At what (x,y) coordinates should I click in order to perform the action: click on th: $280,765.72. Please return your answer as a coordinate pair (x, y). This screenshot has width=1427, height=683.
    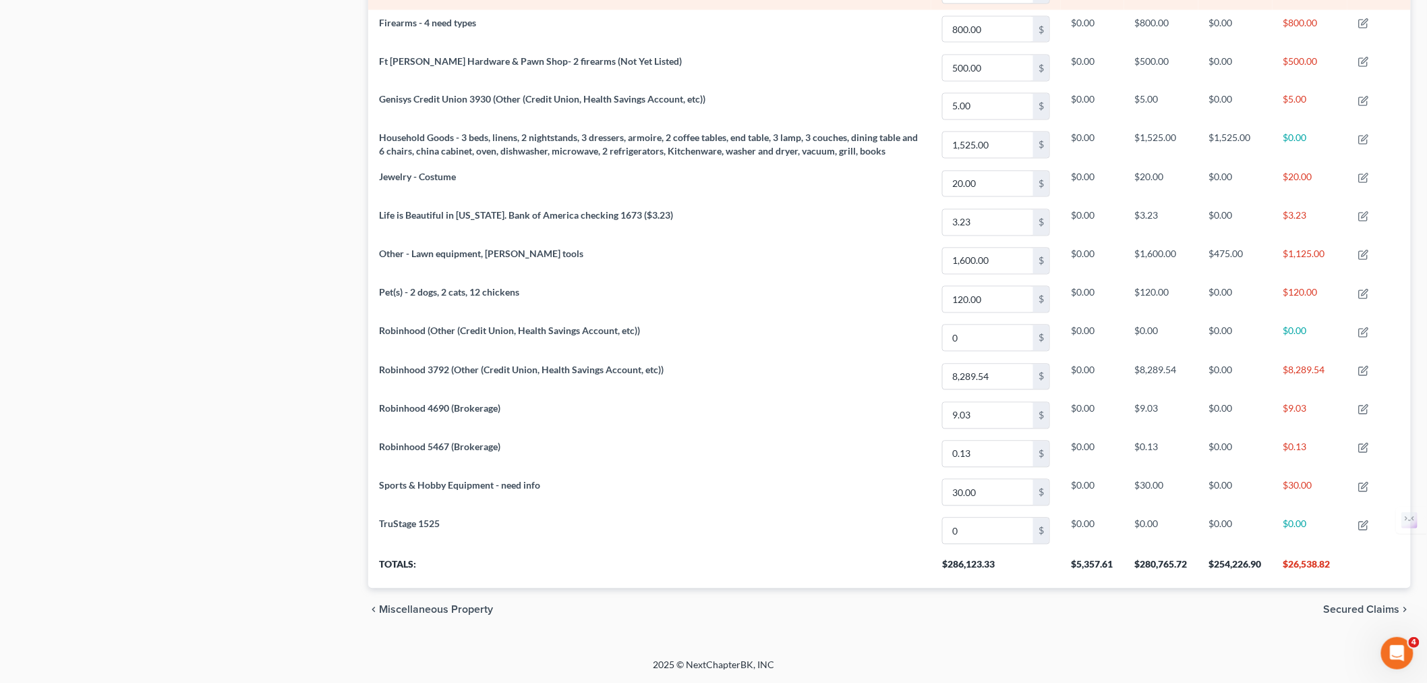
    Looking at the image, I should click on (1162, 569).